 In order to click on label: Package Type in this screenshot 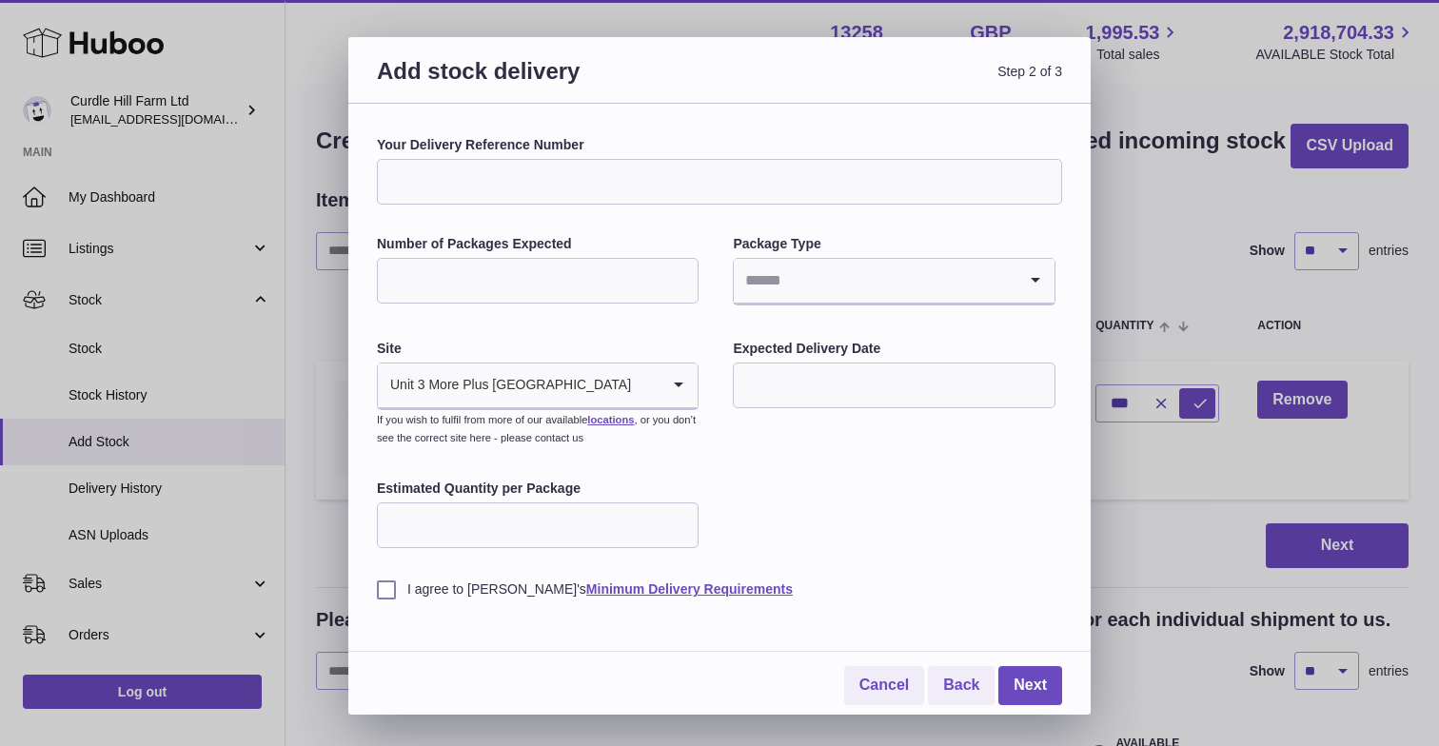, I will do `click(893, 244)`.